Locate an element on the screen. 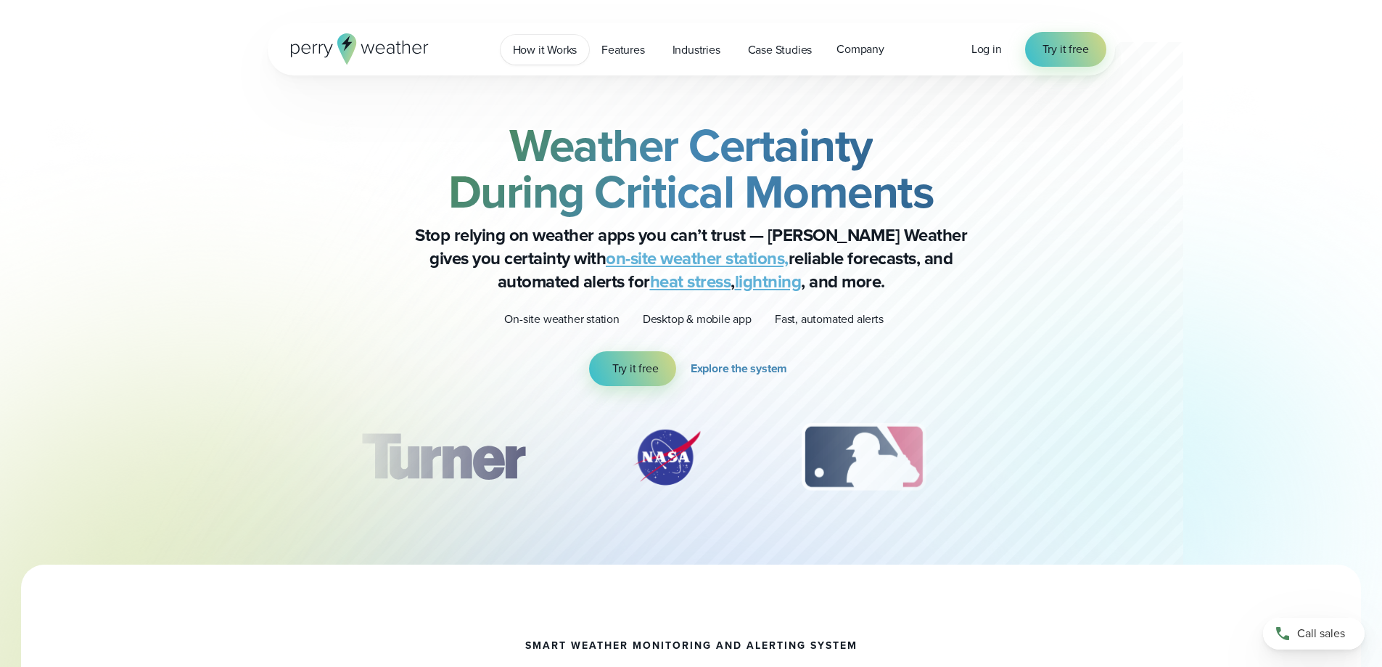  span: How it Works is located at coordinates (545, 50).